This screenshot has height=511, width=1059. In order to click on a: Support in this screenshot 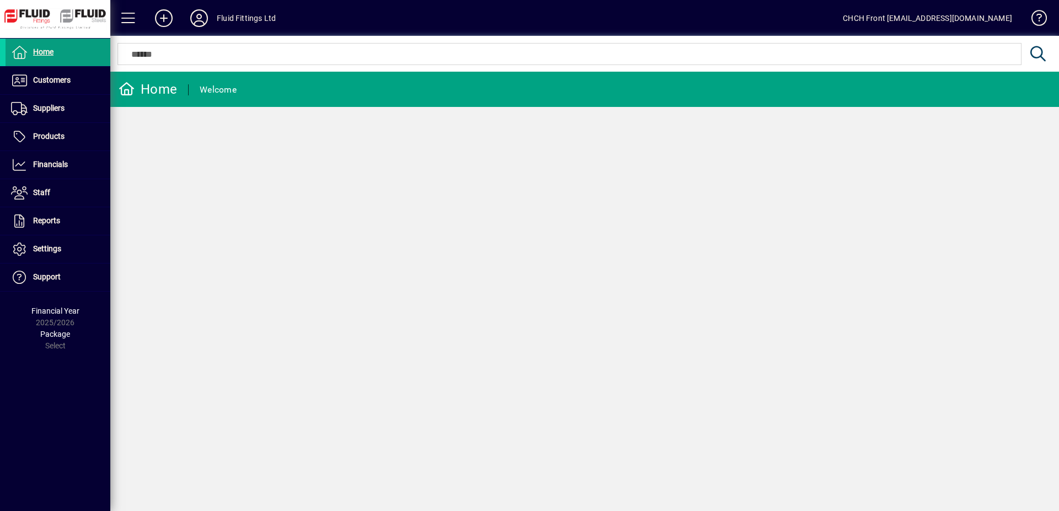, I will do `click(58, 278)`.